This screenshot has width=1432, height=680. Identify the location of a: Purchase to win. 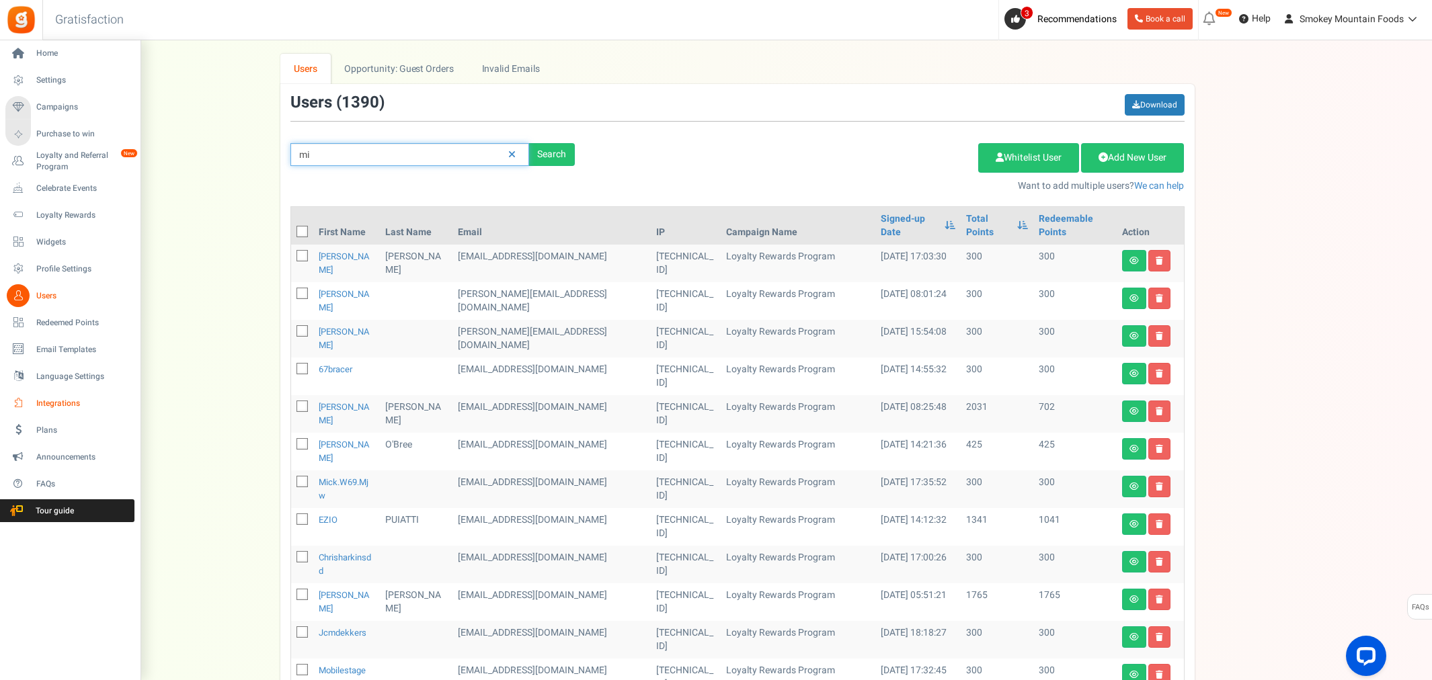
(70, 134).